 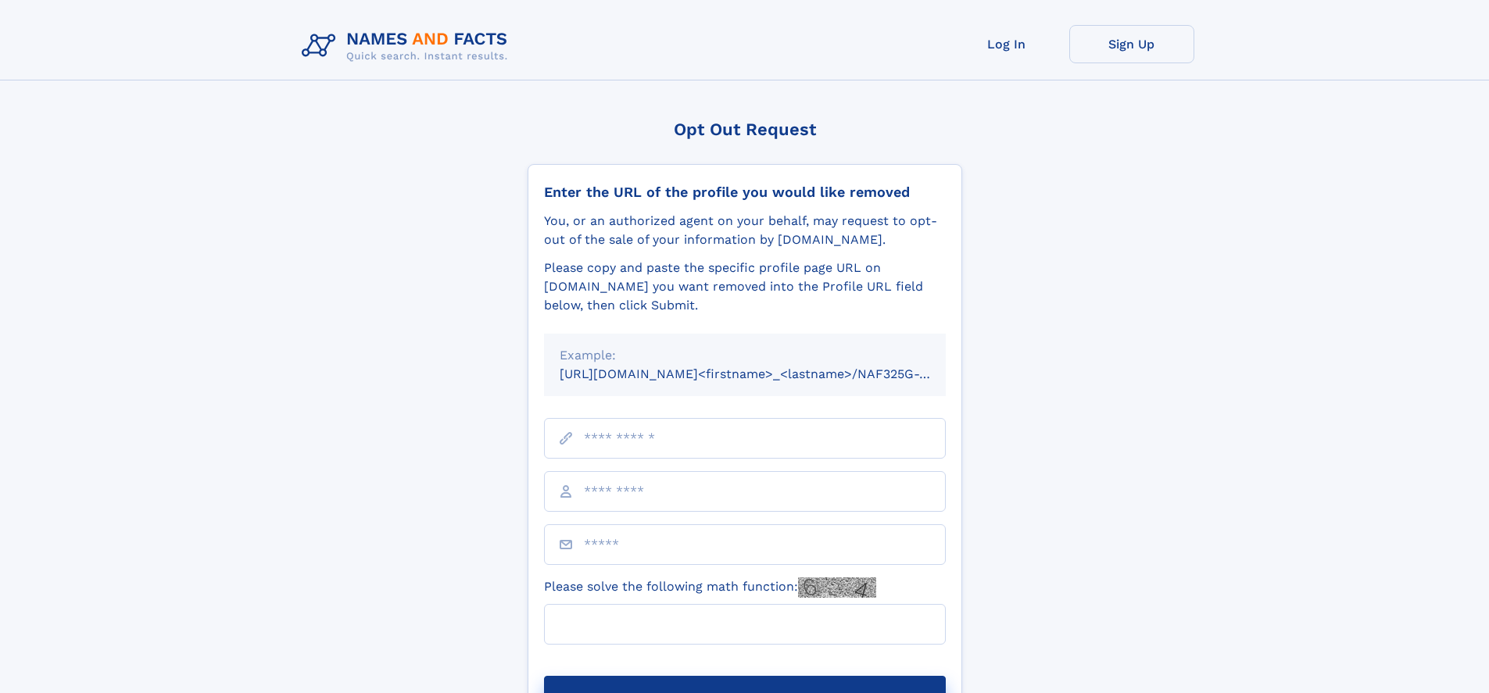 What do you see at coordinates (745, 356) in the screenshot?
I see `div: Example:` at bounding box center [745, 356].